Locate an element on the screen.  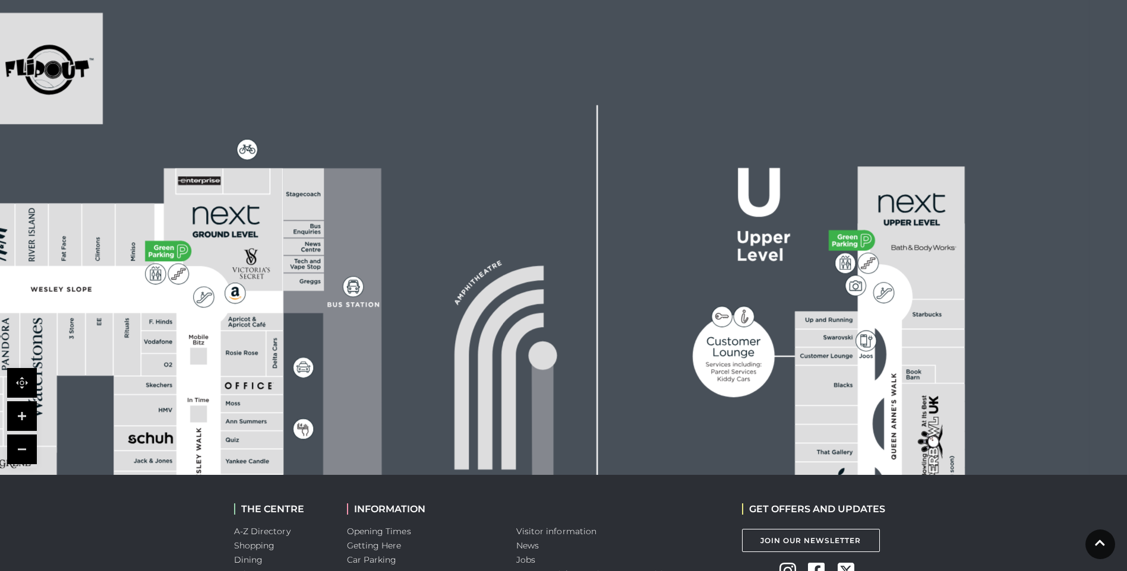
h2: GET OFFERS AND UPDATES is located at coordinates (813, 509).